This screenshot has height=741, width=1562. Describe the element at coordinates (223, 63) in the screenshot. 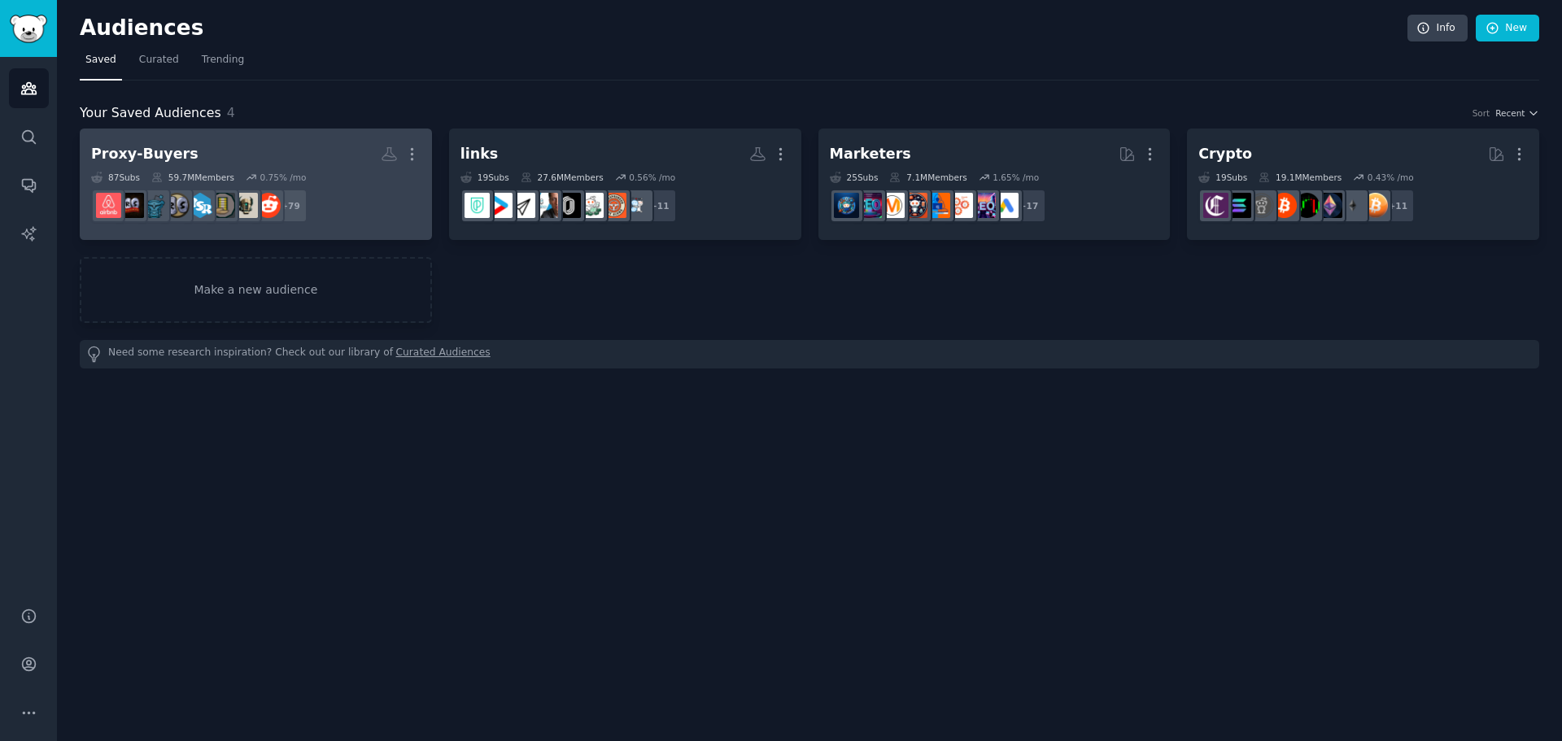

I see `a: Trending` at that location.